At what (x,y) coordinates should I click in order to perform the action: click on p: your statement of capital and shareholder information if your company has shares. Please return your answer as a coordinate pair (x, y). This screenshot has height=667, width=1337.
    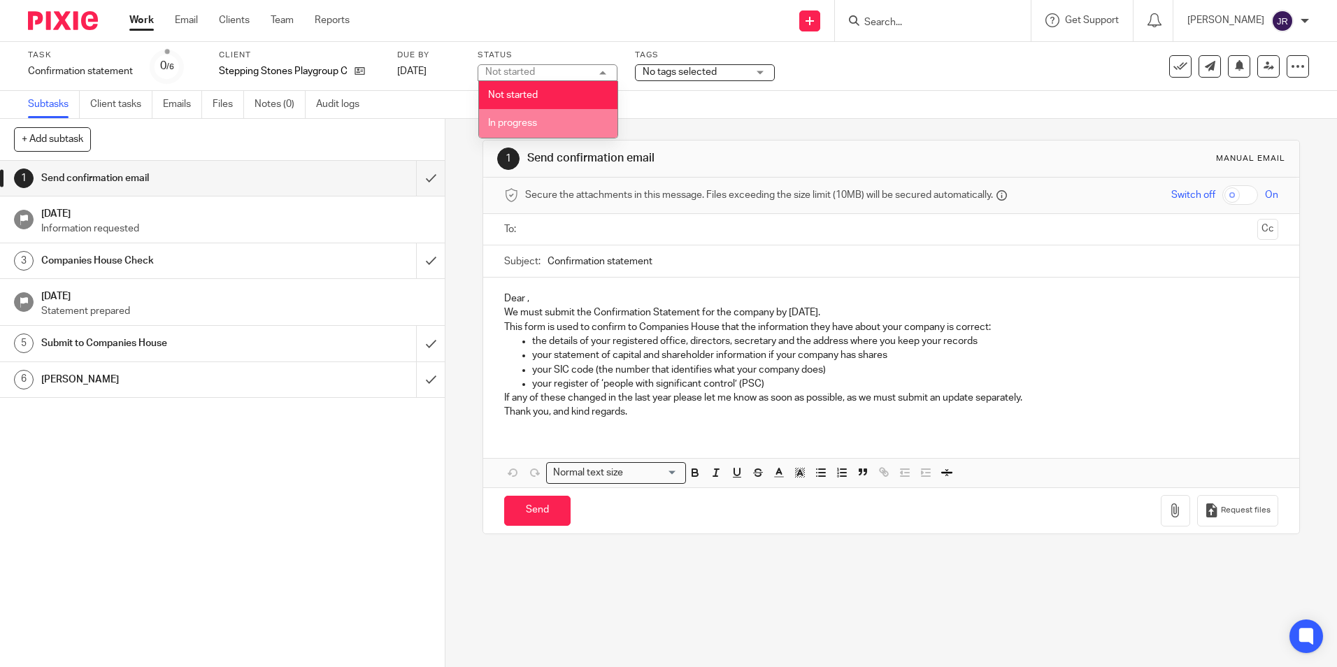
    Looking at the image, I should click on (905, 355).